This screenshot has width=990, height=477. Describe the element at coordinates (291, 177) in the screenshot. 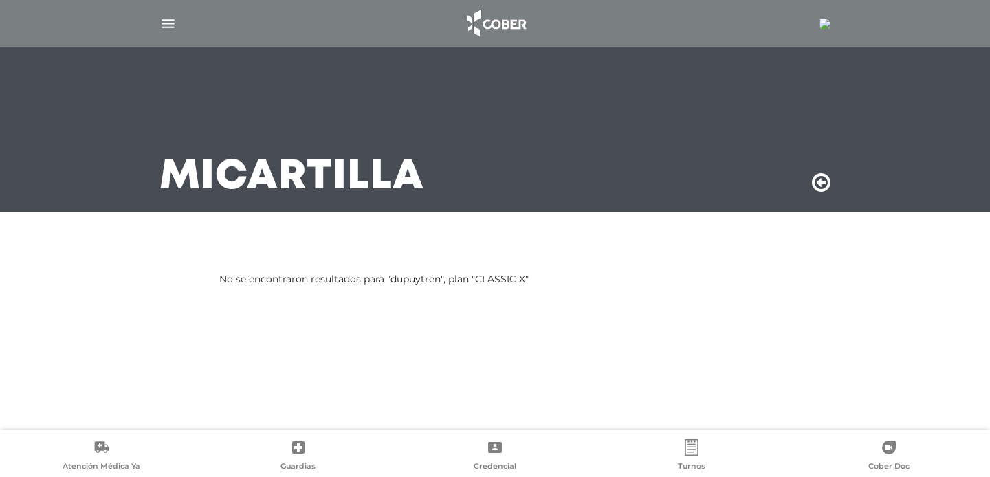

I see `h3: Mi Cartilla` at that location.